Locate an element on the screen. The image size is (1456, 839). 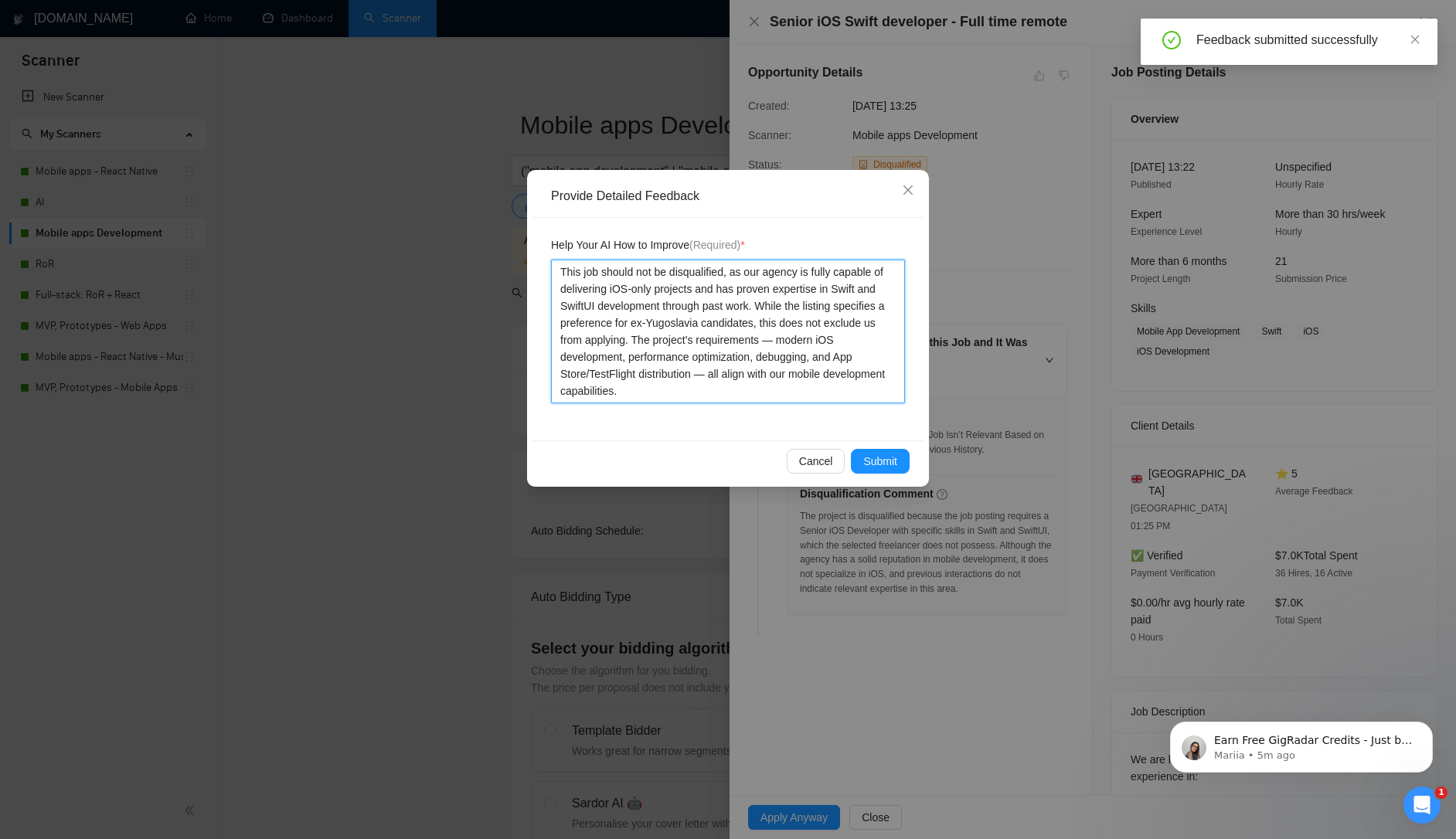
textarea: This job should not be disqualified, as our agency is fully capable of delivering iOS-only projec... is located at coordinates (728, 331).